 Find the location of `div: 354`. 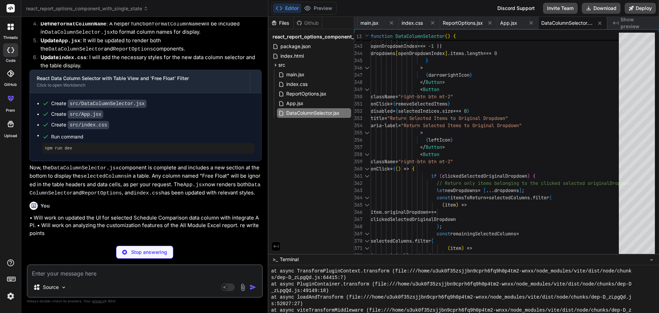

div: 354 is located at coordinates (358, 125).